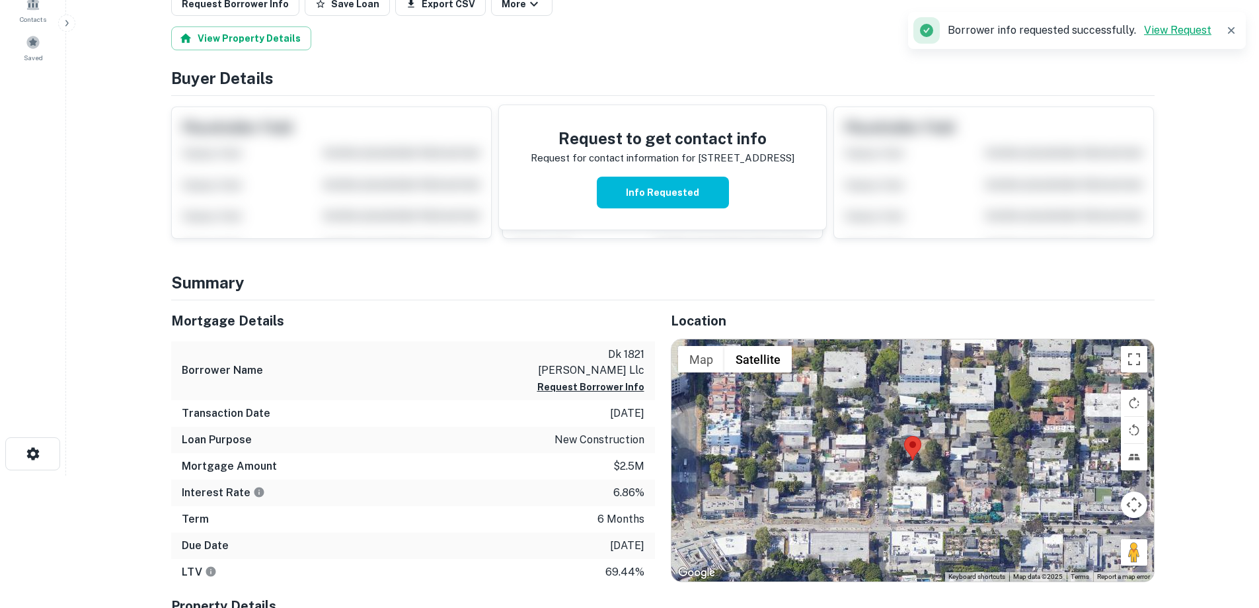  Describe the element at coordinates (629, 466) in the screenshot. I see `p: $2.5m` at that location.